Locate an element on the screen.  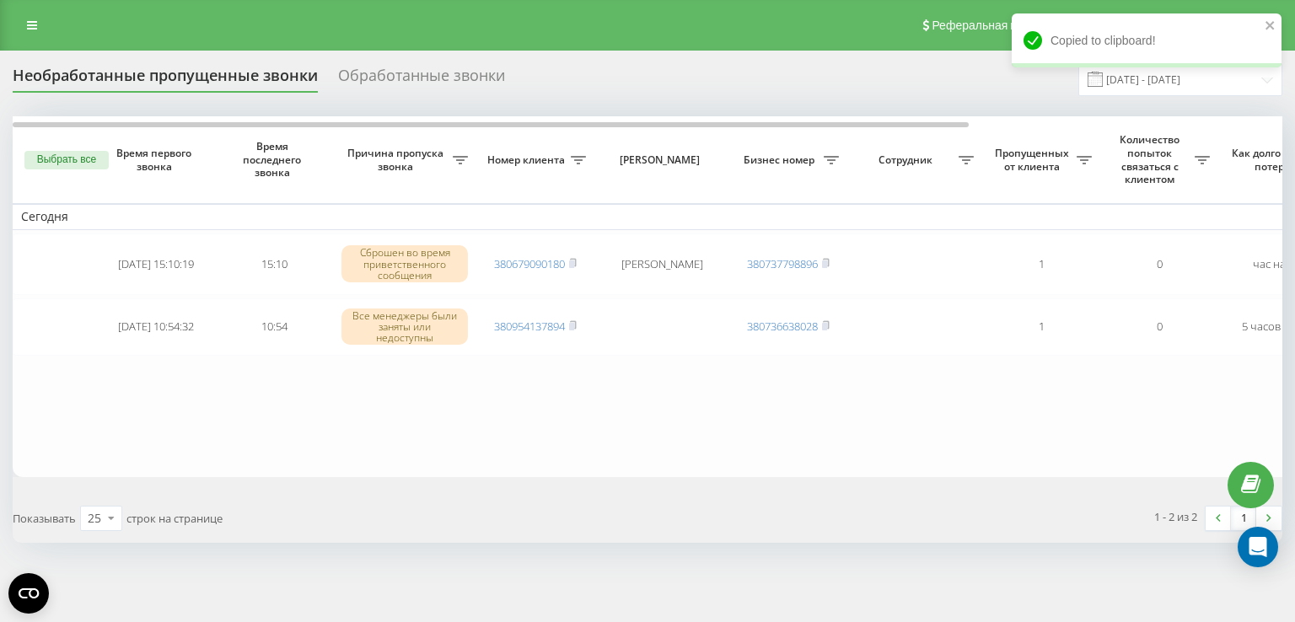
span: Реферальная программа is located at coordinates (1001, 25).